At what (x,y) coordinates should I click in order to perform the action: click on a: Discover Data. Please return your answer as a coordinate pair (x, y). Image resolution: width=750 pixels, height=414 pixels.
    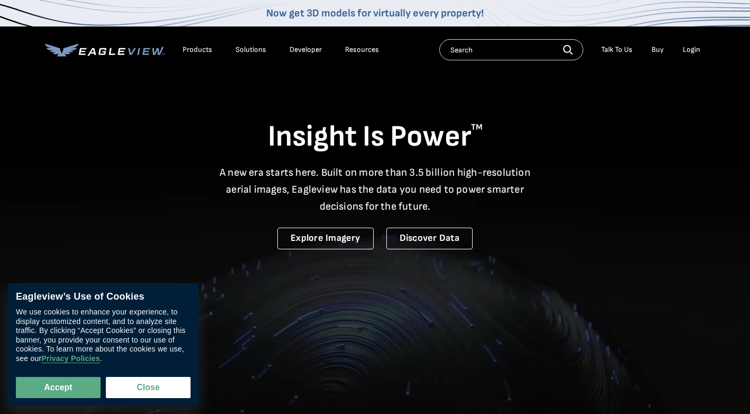
    Looking at the image, I should click on (429, 238).